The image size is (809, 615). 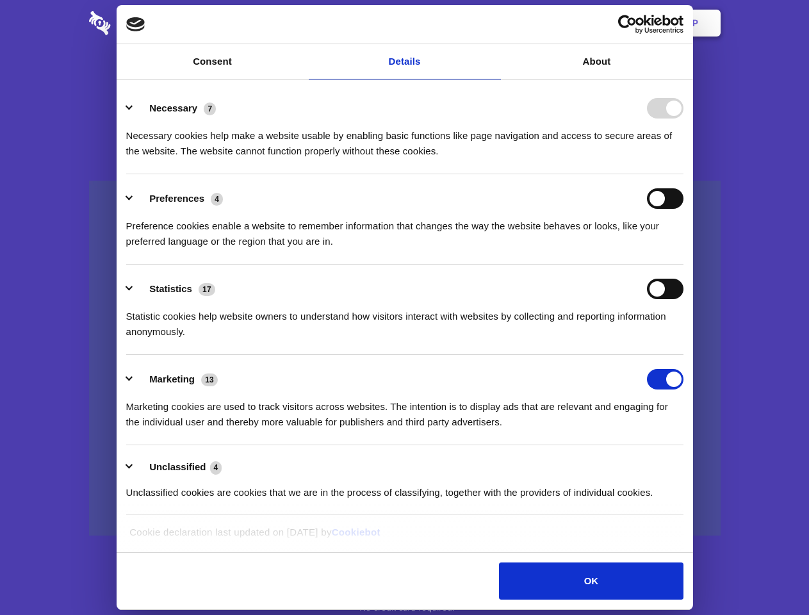 I want to click on a: Consent, so click(x=213, y=61).